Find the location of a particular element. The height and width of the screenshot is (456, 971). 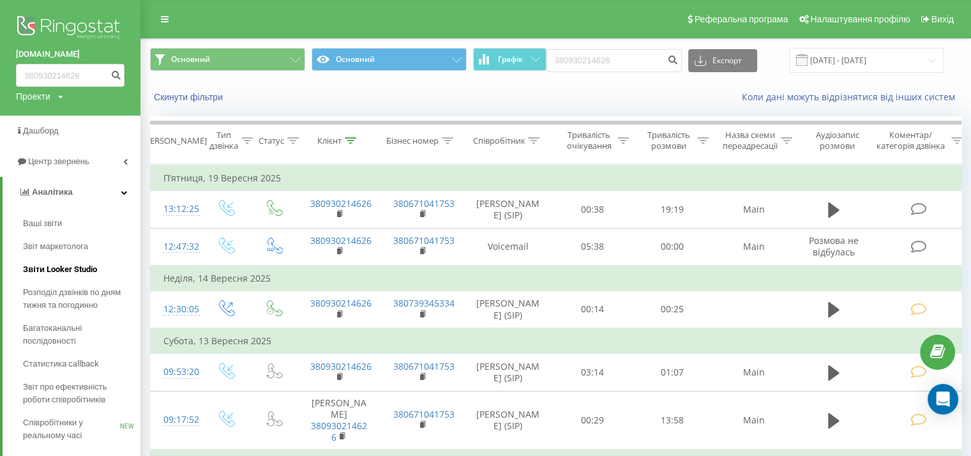

td: 00:14 is located at coordinates (592, 309).